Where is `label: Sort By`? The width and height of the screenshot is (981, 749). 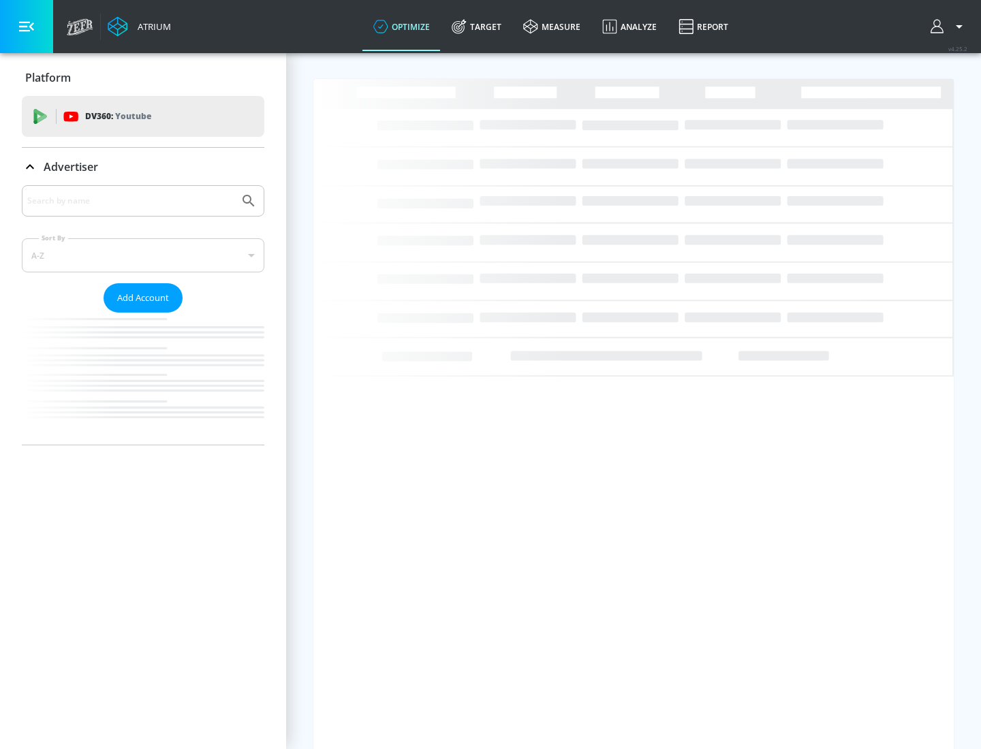
label: Sort By is located at coordinates (53, 238).